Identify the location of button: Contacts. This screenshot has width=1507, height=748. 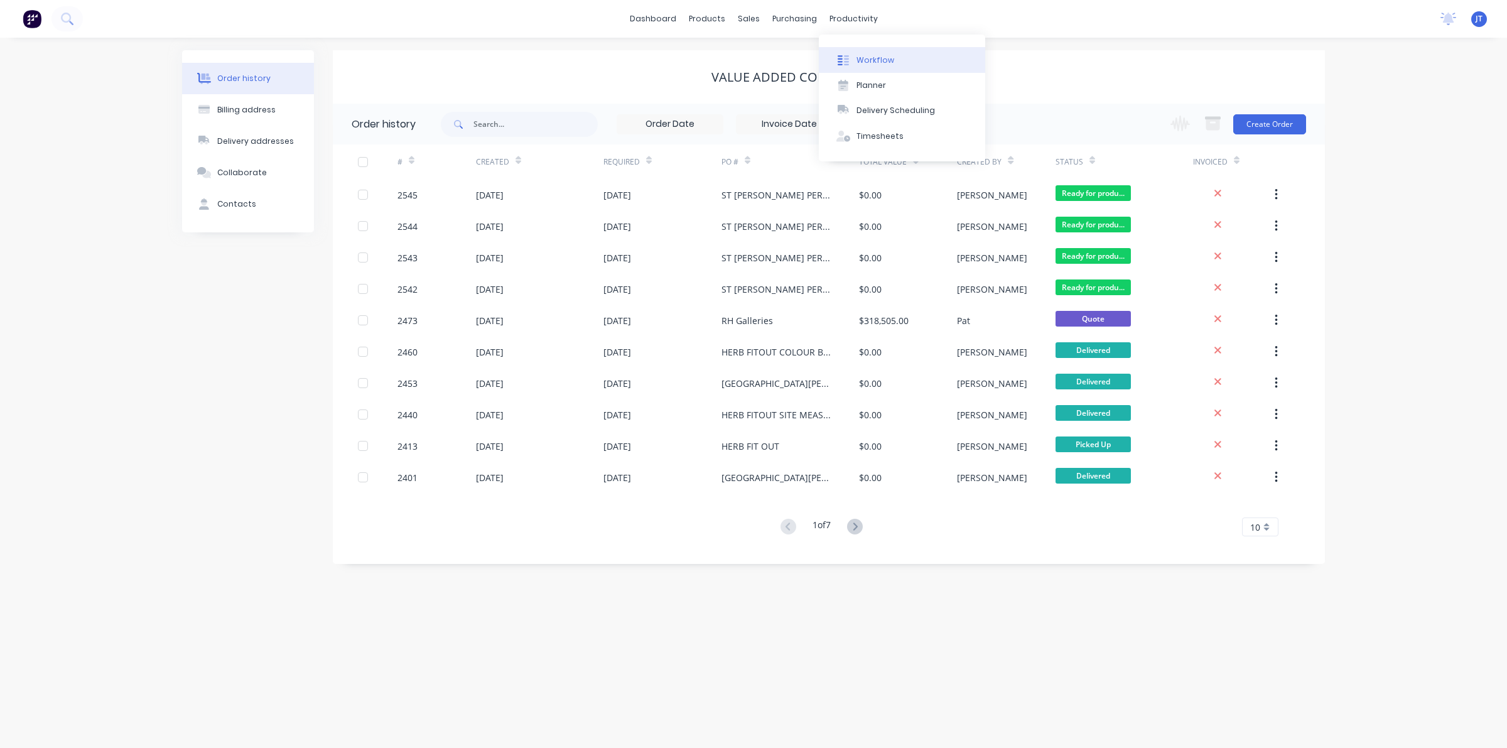
(248, 204).